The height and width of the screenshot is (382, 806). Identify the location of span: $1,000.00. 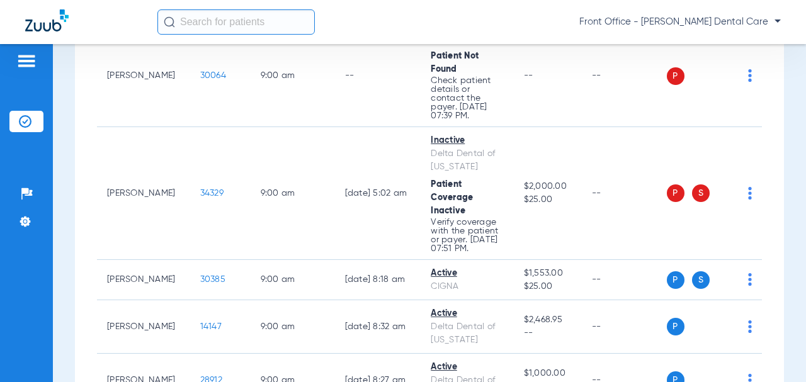
(548, 373).